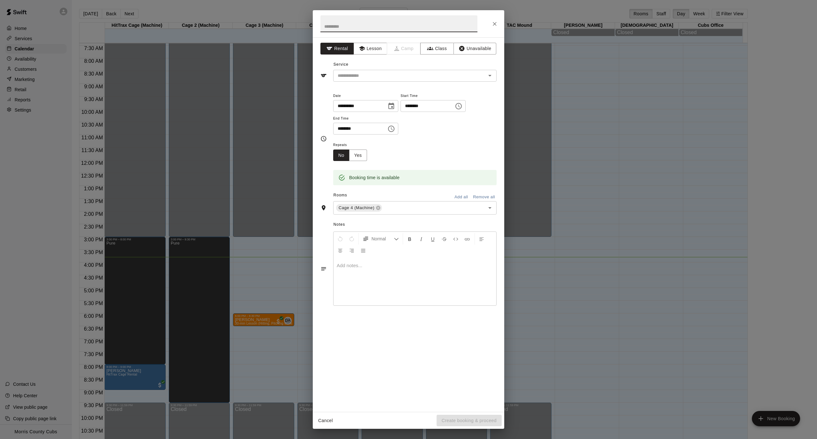 The width and height of the screenshot is (817, 439). Describe the element at coordinates (341, 64) in the screenshot. I see `span: Service` at that location.